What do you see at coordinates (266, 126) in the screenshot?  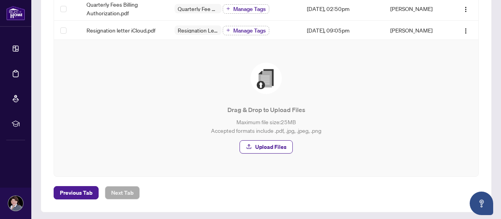 I see `p: Maximum file size: 25 MB Accepted formats include .pdf, .jpg, .jpeg, .png` at bounding box center [266, 126].